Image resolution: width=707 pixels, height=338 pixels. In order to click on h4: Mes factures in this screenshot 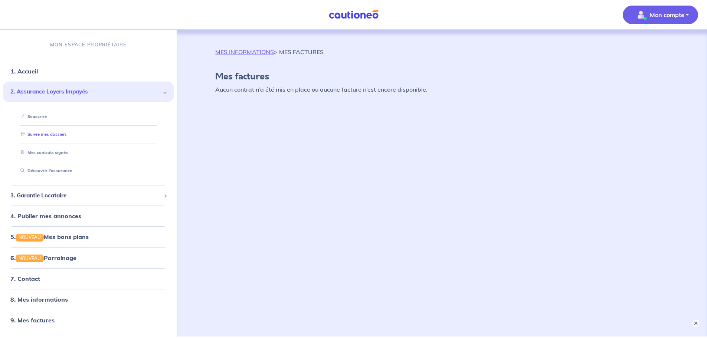, I will do `click(442, 76)`.